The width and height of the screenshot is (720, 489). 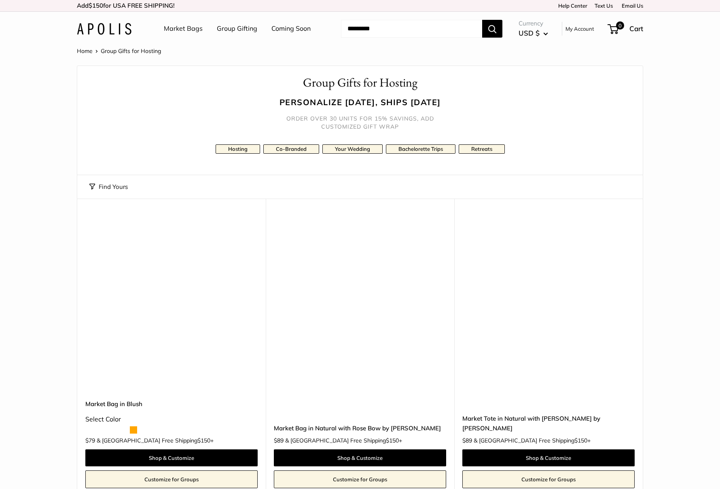 What do you see at coordinates (620, 25) in the screenshot?
I see `span: 0` at bounding box center [620, 25].